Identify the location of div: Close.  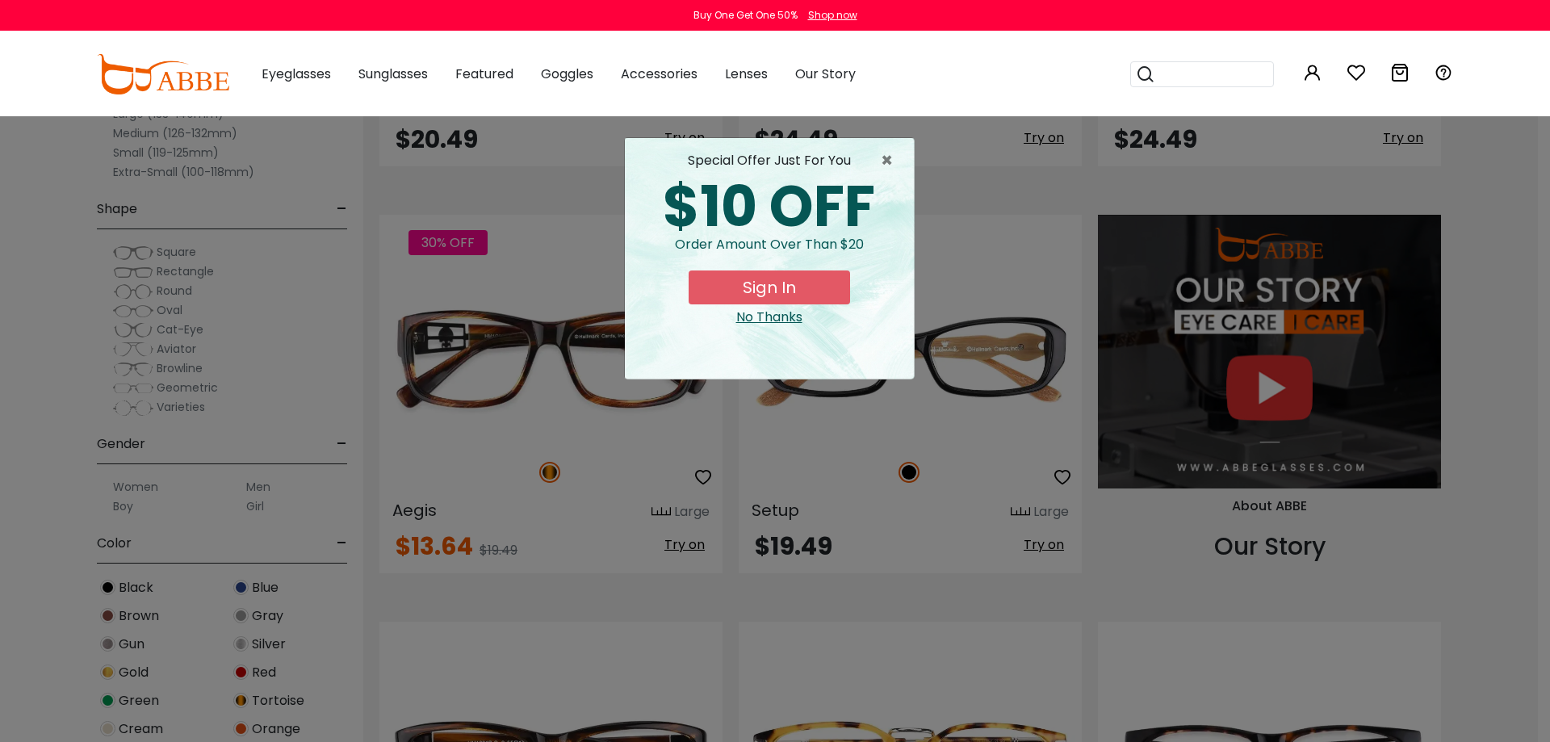
(769, 317).